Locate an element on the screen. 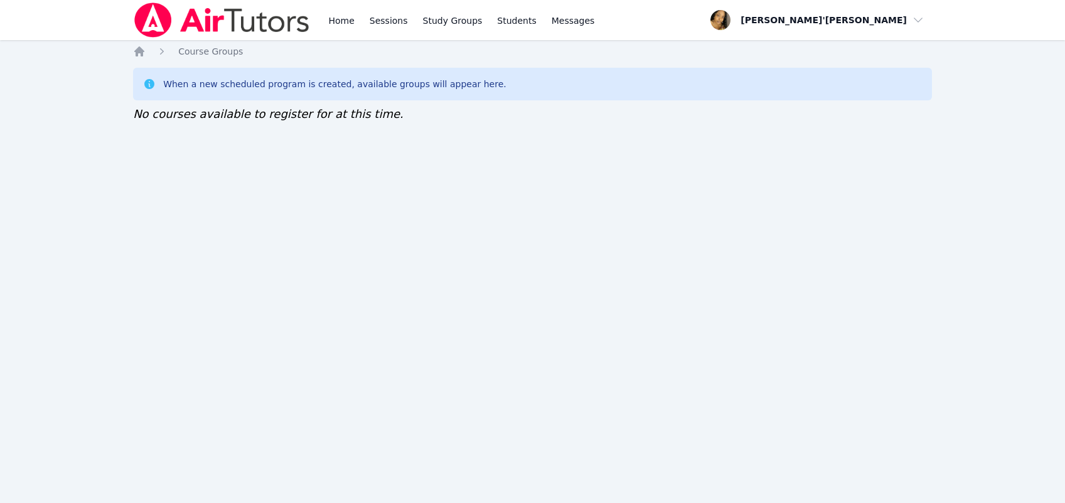 Image resolution: width=1065 pixels, height=503 pixels. span: Course Groups is located at coordinates (210, 51).